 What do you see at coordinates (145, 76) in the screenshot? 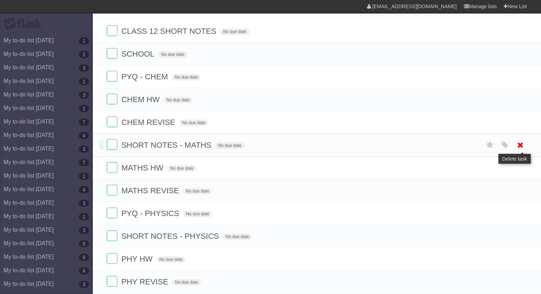
I see `span: PYQ - CHEM` at bounding box center [145, 76].